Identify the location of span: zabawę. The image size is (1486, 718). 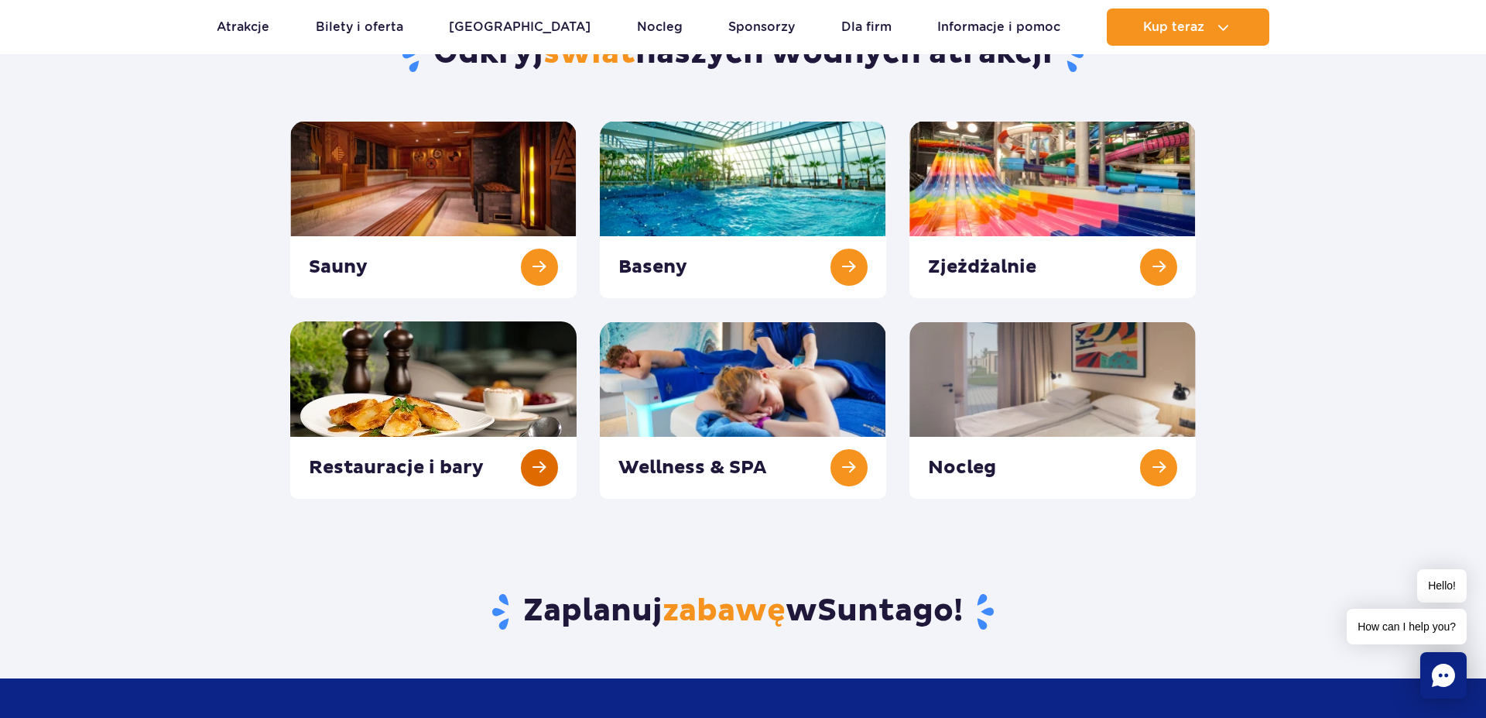
(724, 611).